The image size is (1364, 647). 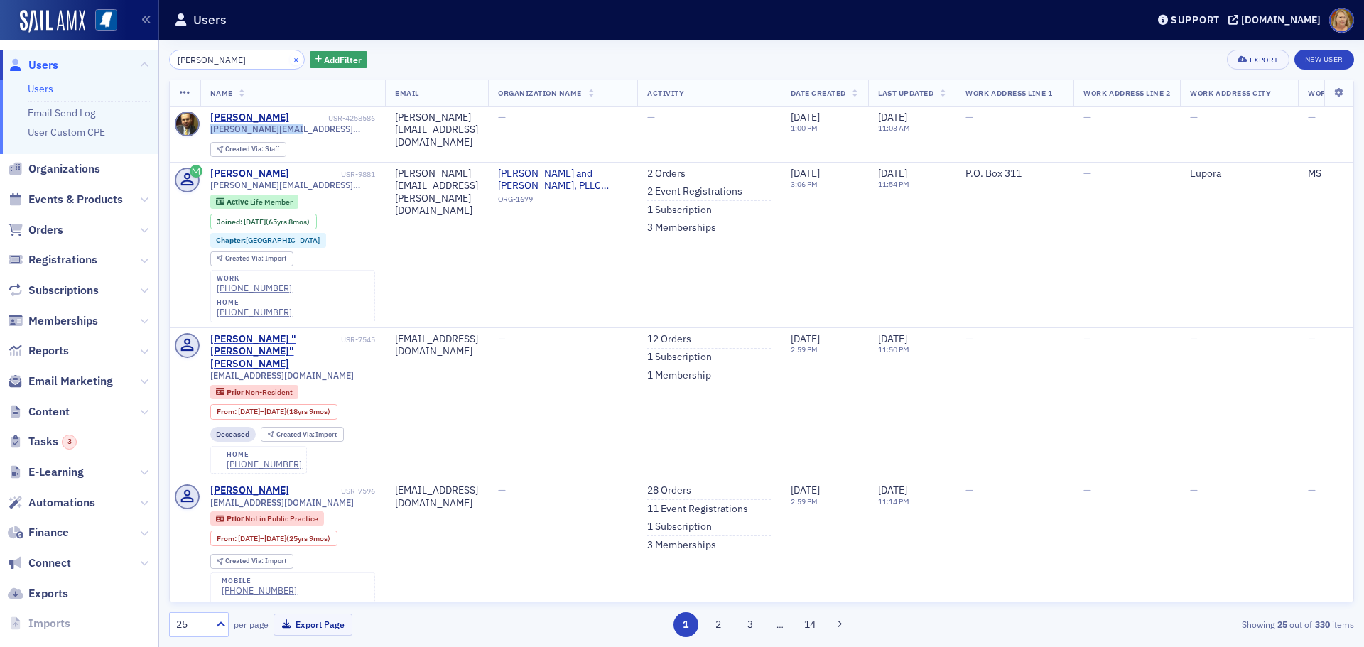 What do you see at coordinates (686, 624) in the screenshot?
I see `button: 1` at bounding box center [686, 624].